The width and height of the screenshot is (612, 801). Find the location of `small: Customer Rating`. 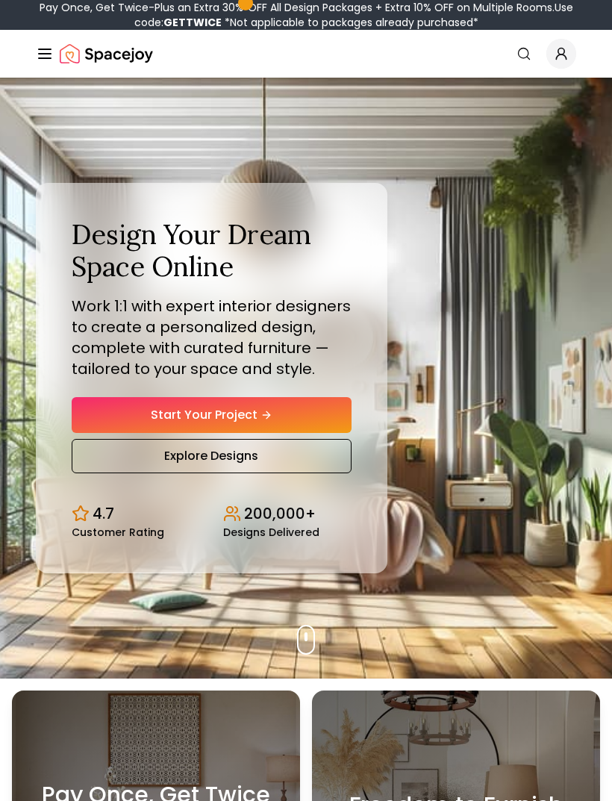

small: Customer Rating is located at coordinates (118, 532).